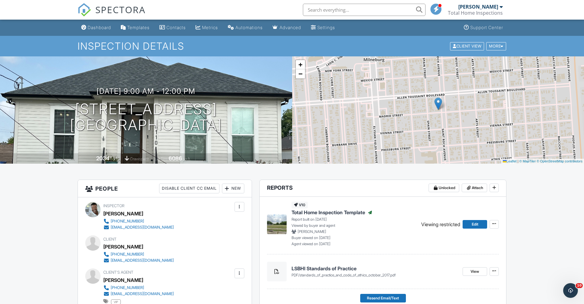 The image size is (584, 304). What do you see at coordinates (118, 272) in the screenshot?
I see `span: Client's Agent` at bounding box center [118, 272].